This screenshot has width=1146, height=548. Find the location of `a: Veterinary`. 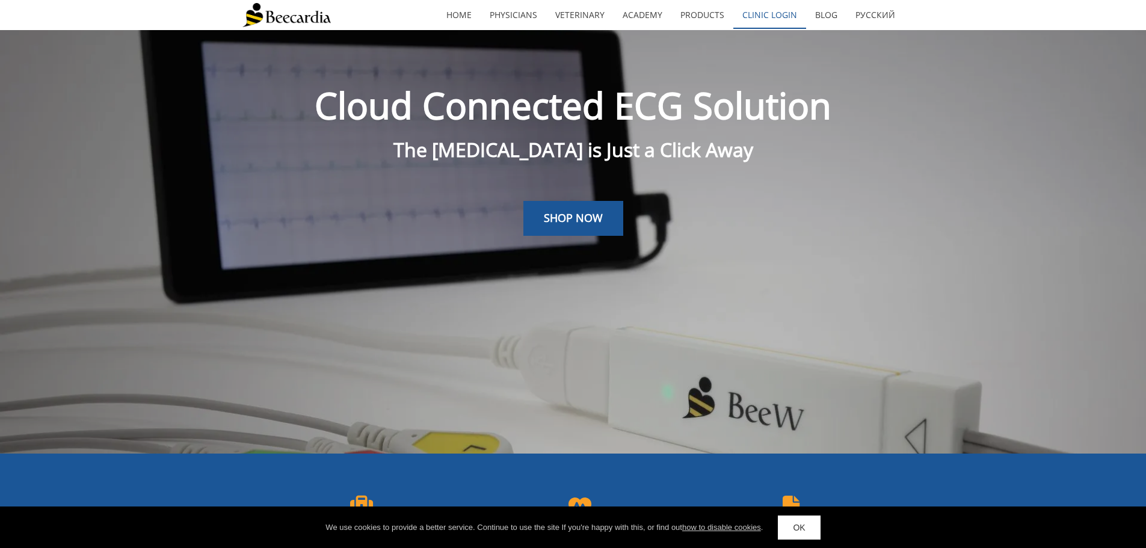

a: Veterinary is located at coordinates (580, 15).